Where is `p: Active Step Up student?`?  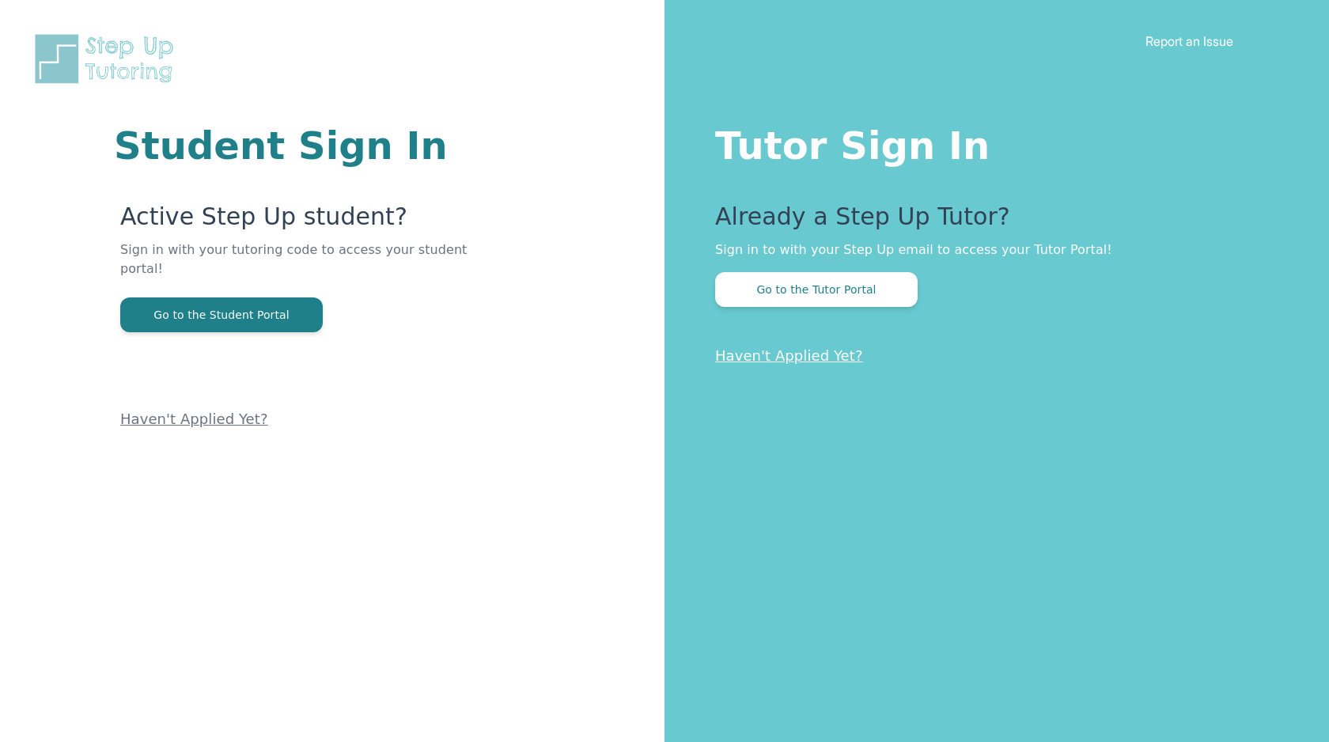 p: Active Step Up student? is located at coordinates (298, 222).